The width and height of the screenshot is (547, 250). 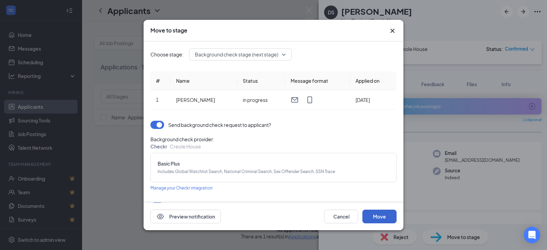 I want to click on span: Includes : Global Watchlist Search, National Criminal Search, Sex Offender Search, SSN Trace, so click(x=273, y=172).